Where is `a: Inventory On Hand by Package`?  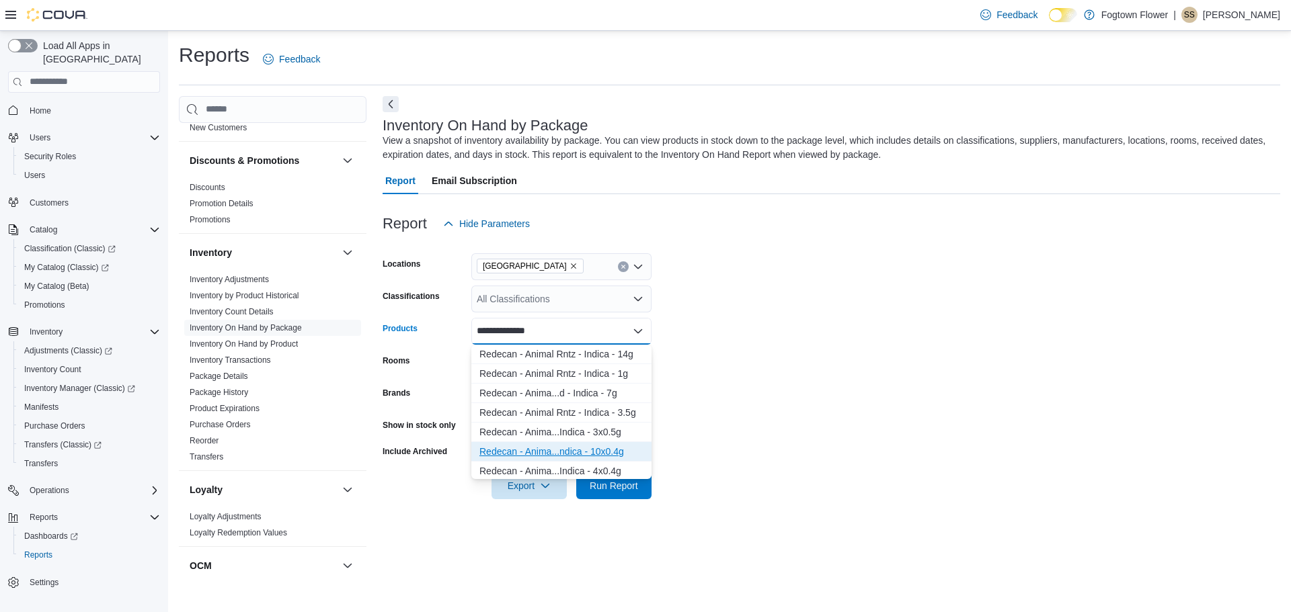
a: Inventory On Hand by Package is located at coordinates (245, 328).